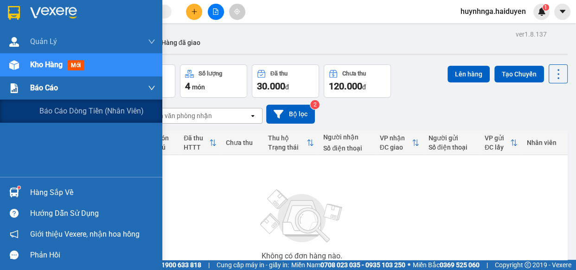  Describe the element at coordinates (213, 81) in the screenshot. I see `button: Số lượng4món` at that location.